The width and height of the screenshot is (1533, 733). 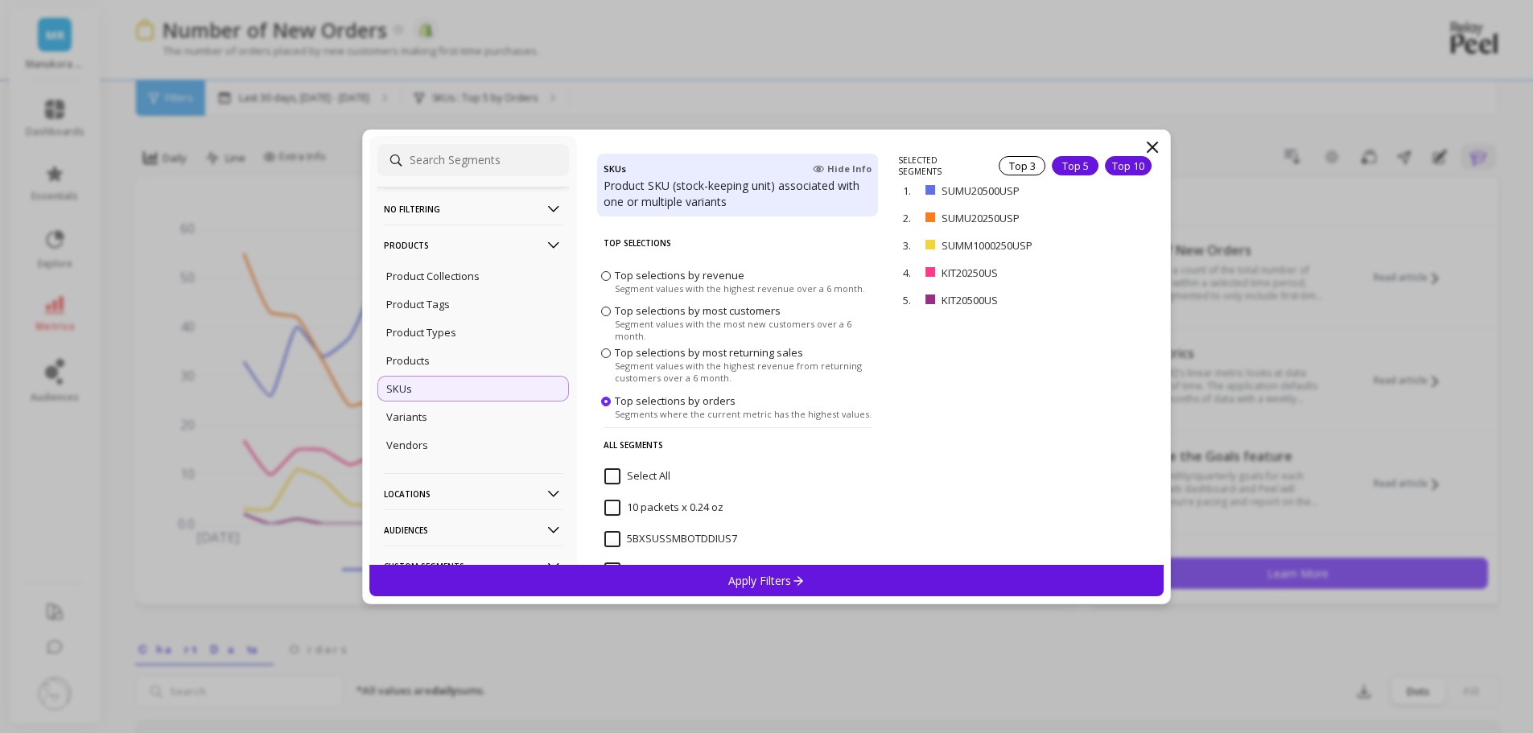 What do you see at coordinates (737, 243) in the screenshot?
I see `p: Top Selections` at bounding box center [737, 243].